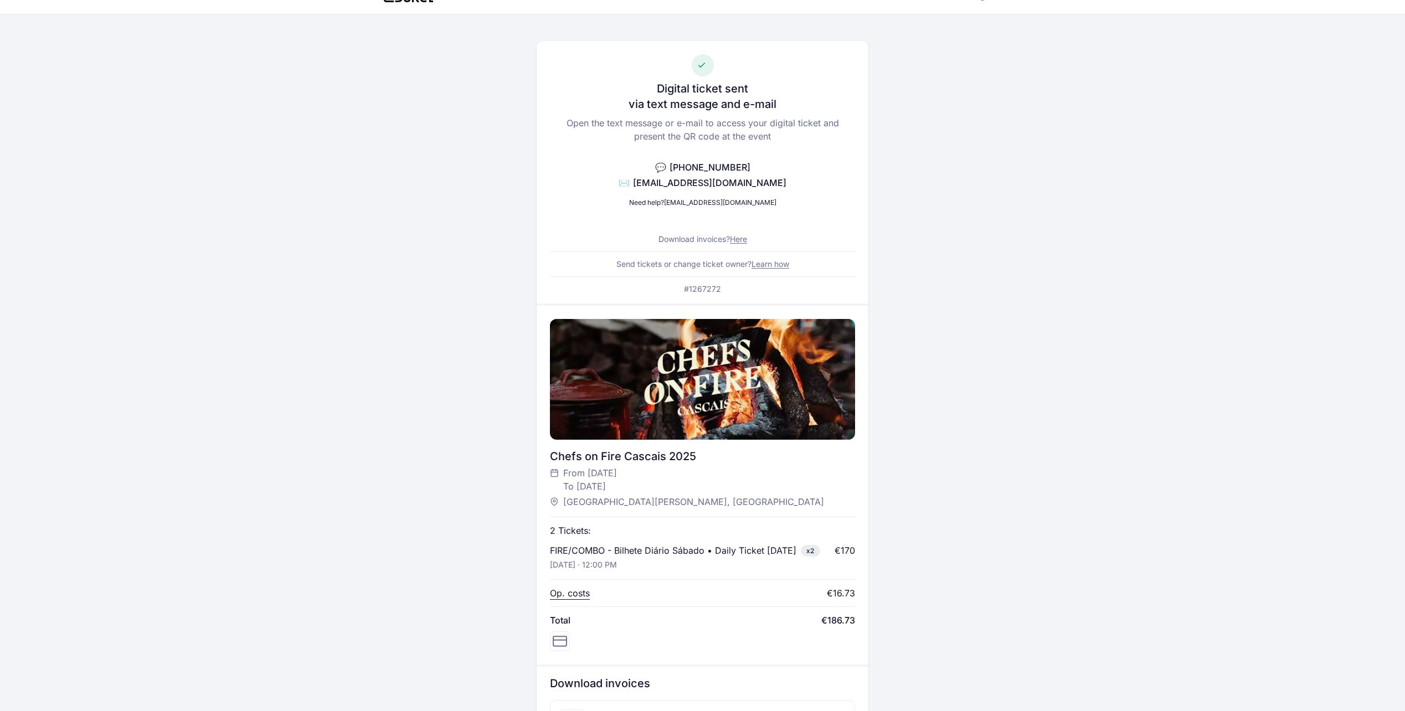 Image resolution: width=1405 pixels, height=711 pixels. Describe the element at coordinates (738, 239) in the screenshot. I see `a: Here` at that location.